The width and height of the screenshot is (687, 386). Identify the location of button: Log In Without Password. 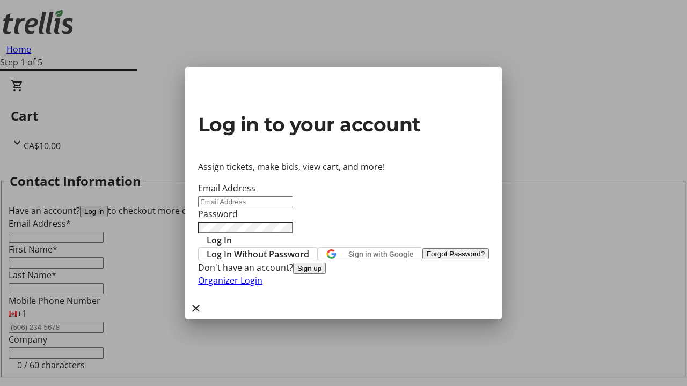
(257, 254).